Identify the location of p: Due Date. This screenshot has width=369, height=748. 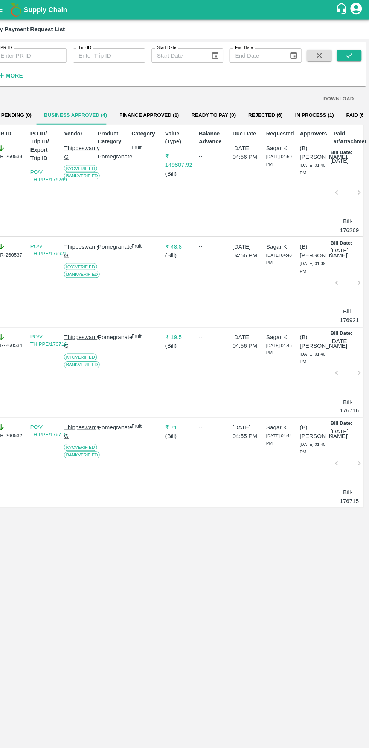
(249, 129).